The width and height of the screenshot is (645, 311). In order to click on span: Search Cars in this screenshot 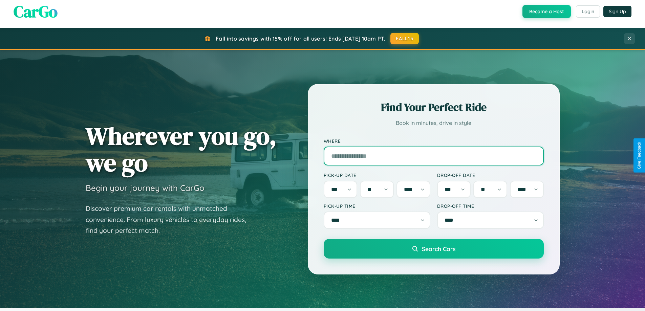, I will do `click(438, 249)`.